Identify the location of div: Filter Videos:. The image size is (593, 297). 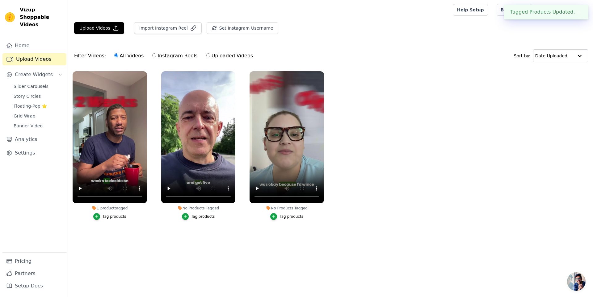
(165, 56).